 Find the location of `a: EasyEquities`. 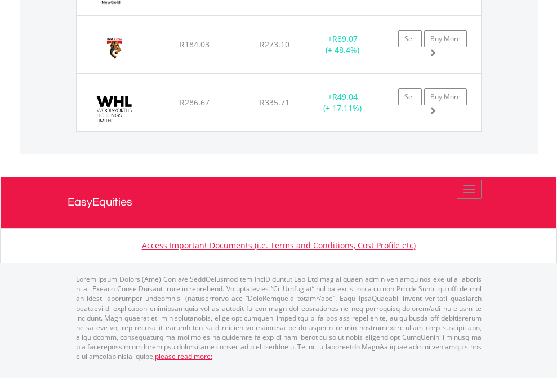

a: EasyEquities is located at coordinates (279, 202).